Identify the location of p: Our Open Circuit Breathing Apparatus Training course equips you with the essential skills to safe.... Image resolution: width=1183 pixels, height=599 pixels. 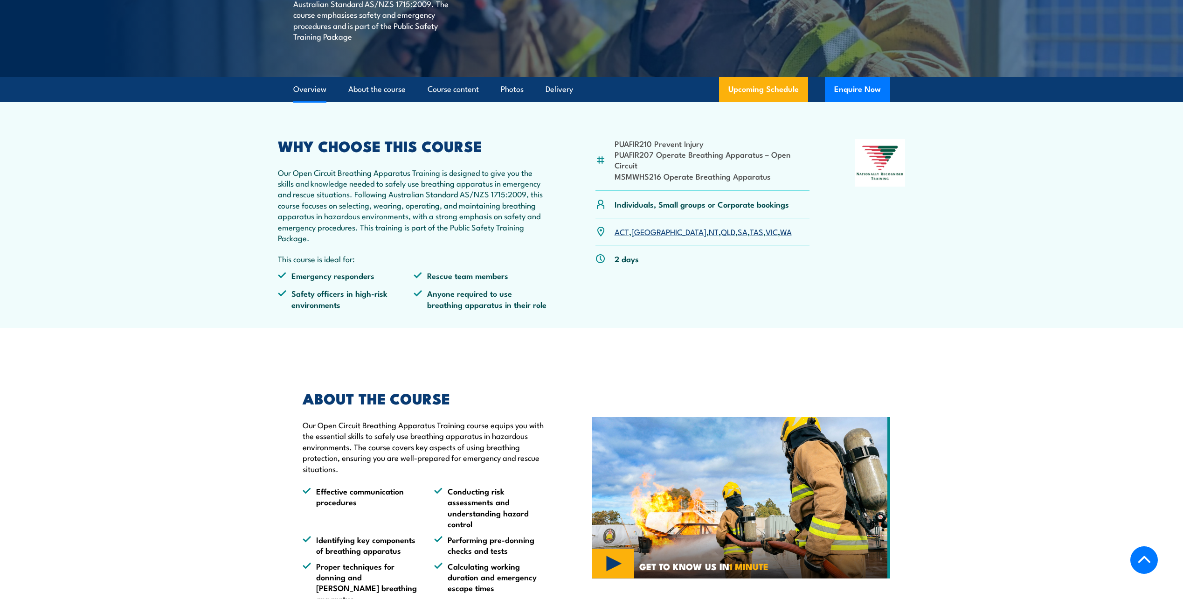
(426, 446).